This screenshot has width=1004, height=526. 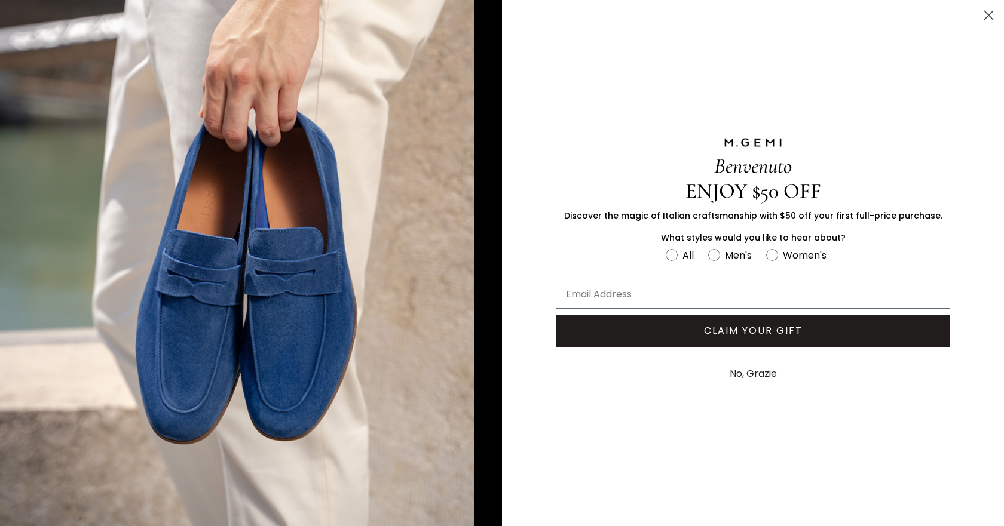 I want to click on span: ENJOY $50 OFF, so click(x=753, y=191).